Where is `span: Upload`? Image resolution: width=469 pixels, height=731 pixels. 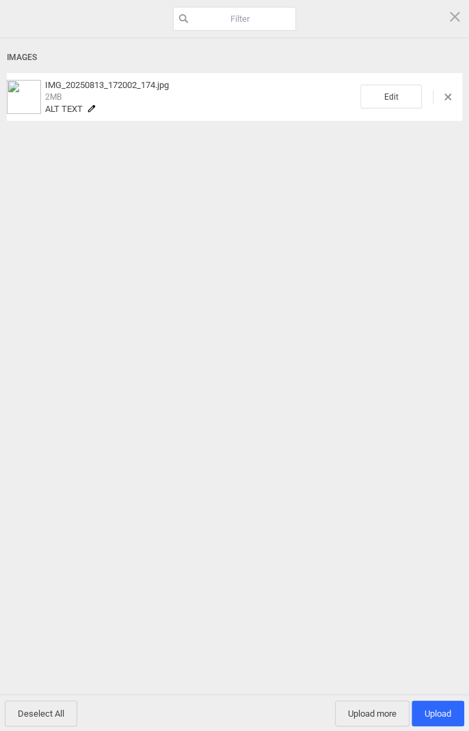 span: Upload is located at coordinates (437, 714).